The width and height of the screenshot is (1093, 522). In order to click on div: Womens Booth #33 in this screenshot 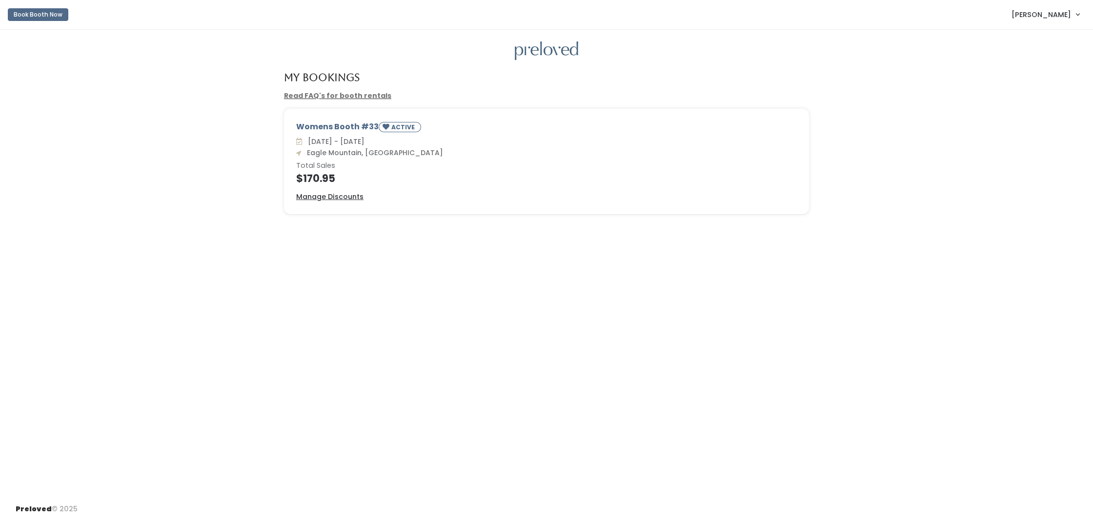, I will do `click(547, 128)`.